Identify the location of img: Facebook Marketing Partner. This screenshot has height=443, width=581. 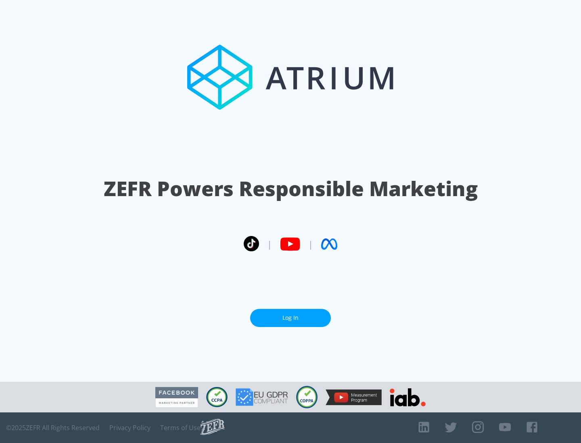
(177, 397).